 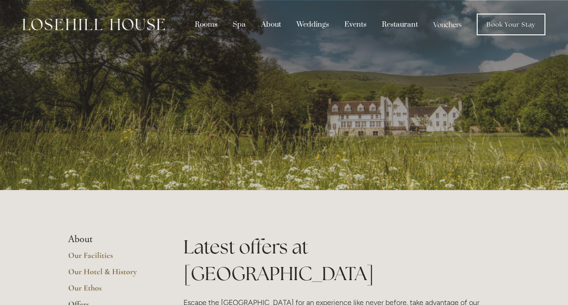 What do you see at coordinates (94, 24) in the screenshot?
I see `img: Losehill House` at bounding box center [94, 24].